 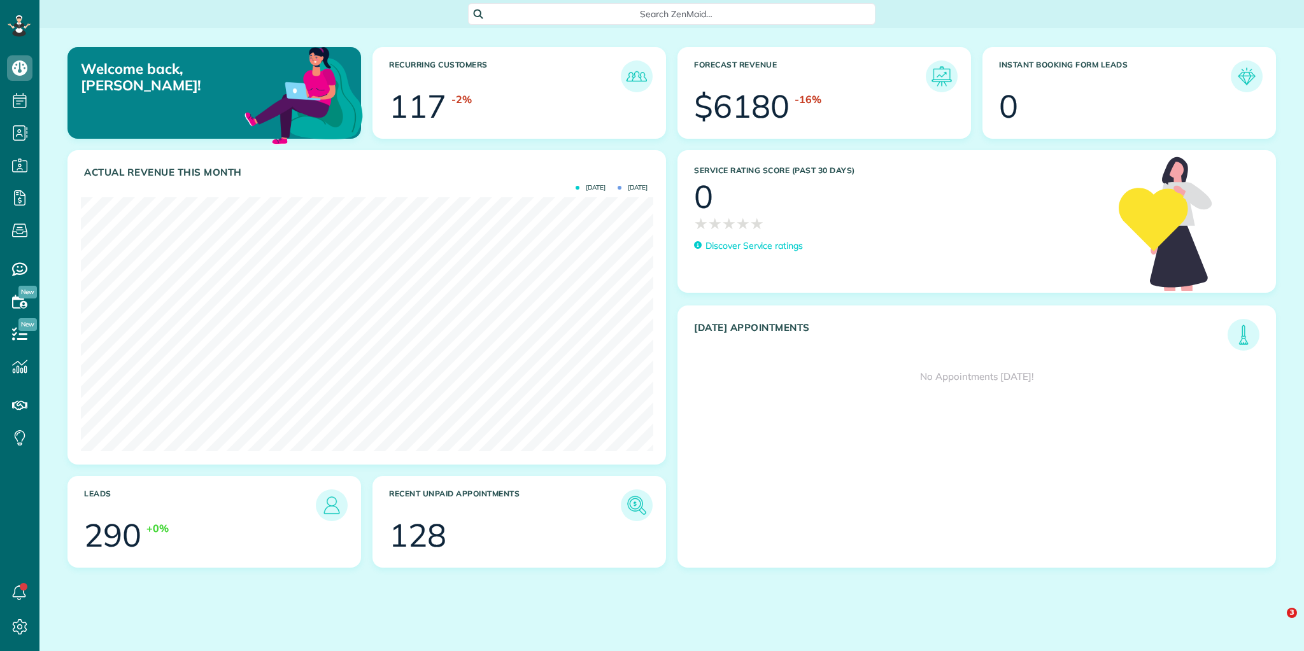 What do you see at coordinates (332, 506) in the screenshot?
I see `img: icon_leads-1bed01f49abd5b7fead27621c3d59655bb73ed531f8eeb49469d10e621d6b896.png` at bounding box center [332, 506].